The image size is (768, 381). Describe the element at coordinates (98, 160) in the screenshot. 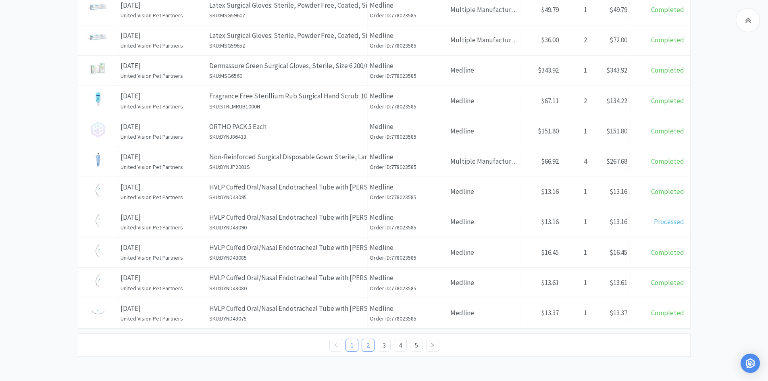

I see `img: b65c07e3e5b249c9aa65f51efbc4918d_508925.jpeg` at that location.